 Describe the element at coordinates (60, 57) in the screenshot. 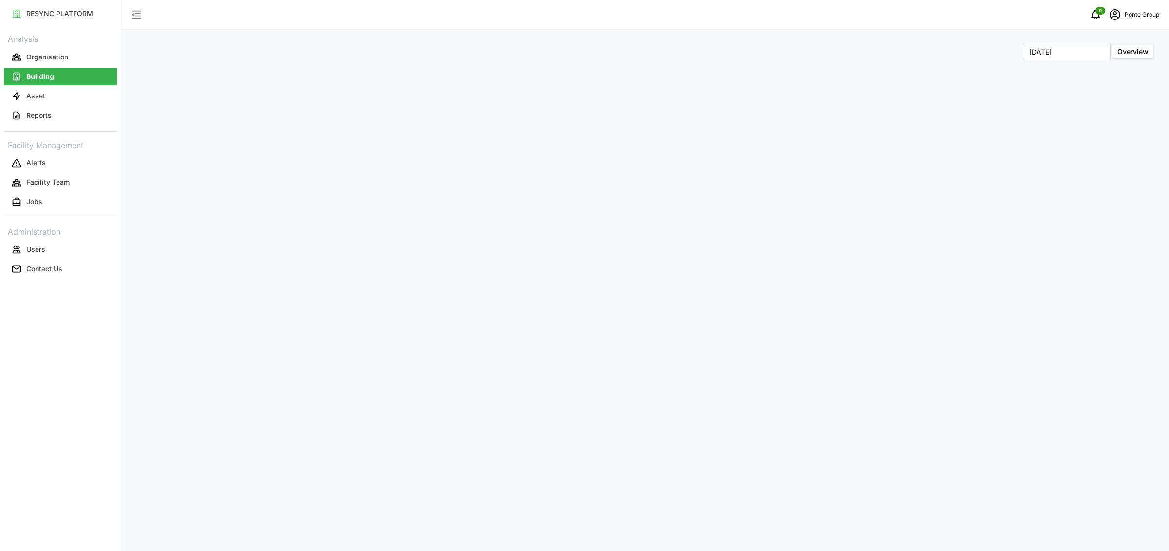

I see `button: Organisation` at that location.